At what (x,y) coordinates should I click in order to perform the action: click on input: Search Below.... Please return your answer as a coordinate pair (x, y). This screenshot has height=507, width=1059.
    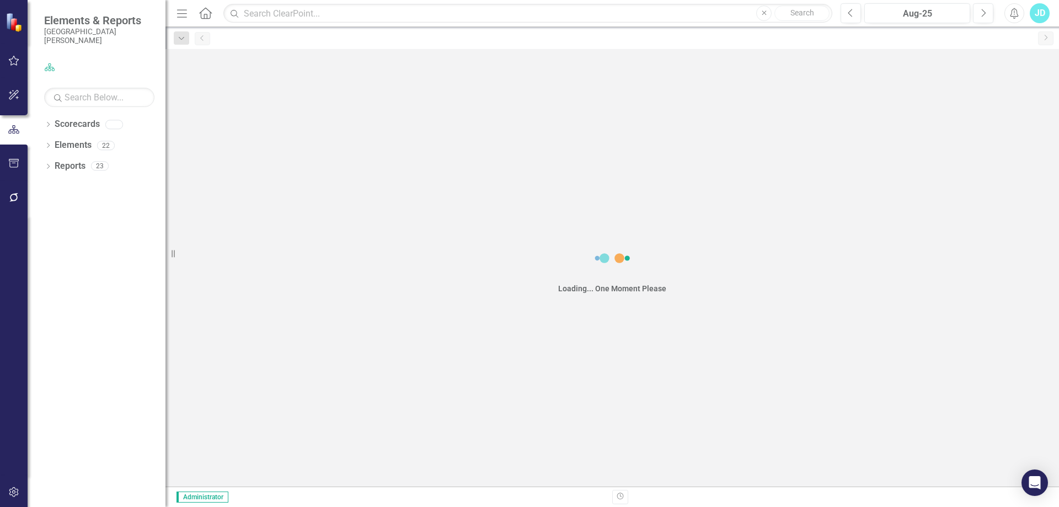
    Looking at the image, I should click on (99, 97).